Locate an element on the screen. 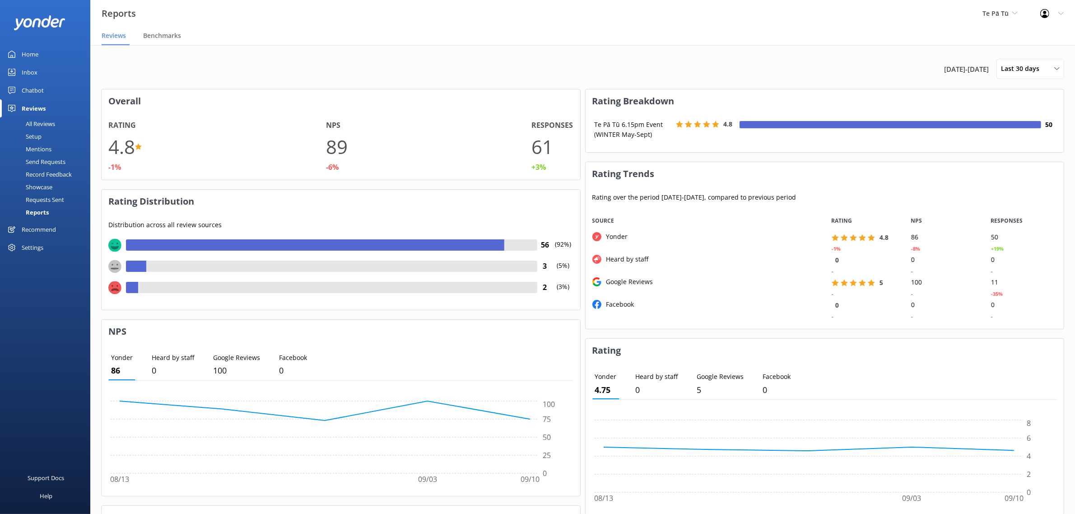 Image resolution: width=1075 pixels, height=514 pixels. span: Source is located at coordinates (603, 220).